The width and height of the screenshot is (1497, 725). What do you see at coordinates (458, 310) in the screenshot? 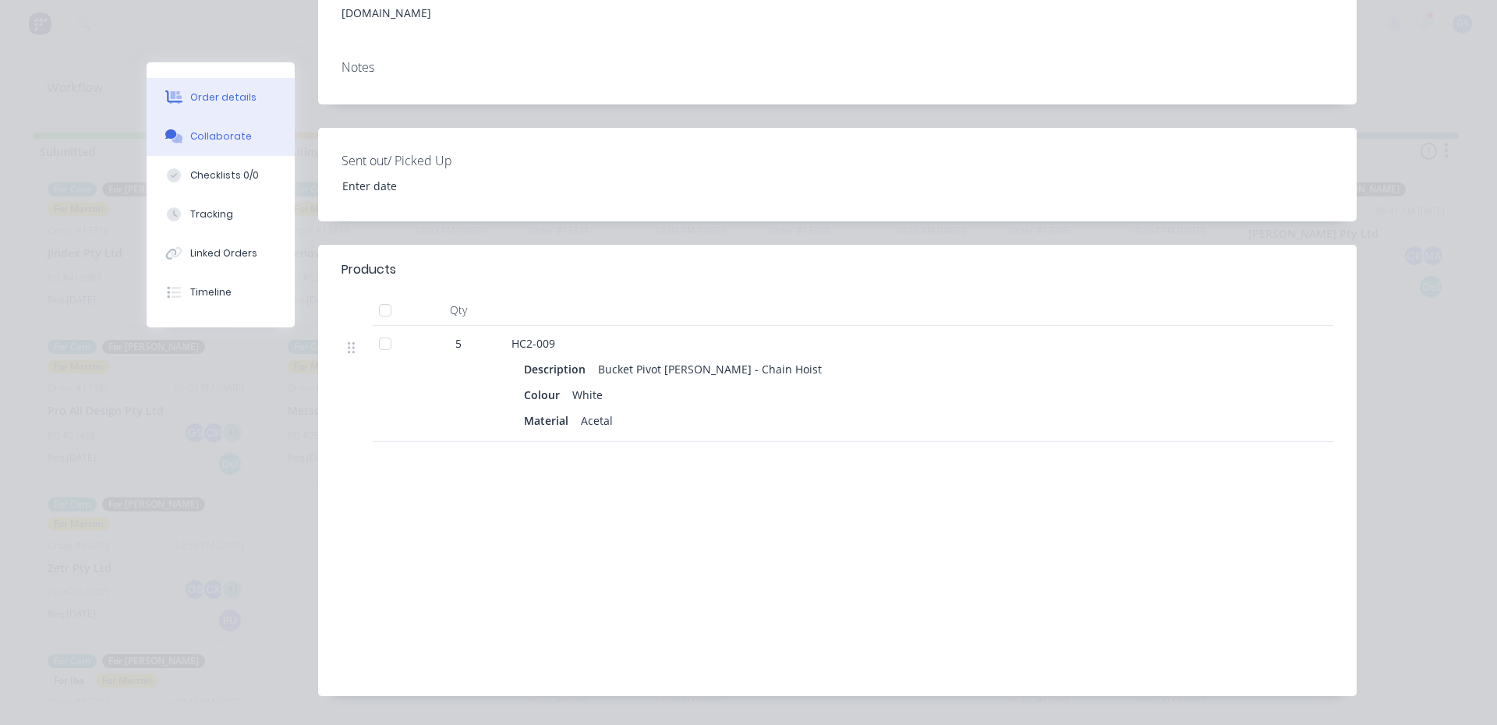
I see `div: Qty` at bounding box center [458, 310].